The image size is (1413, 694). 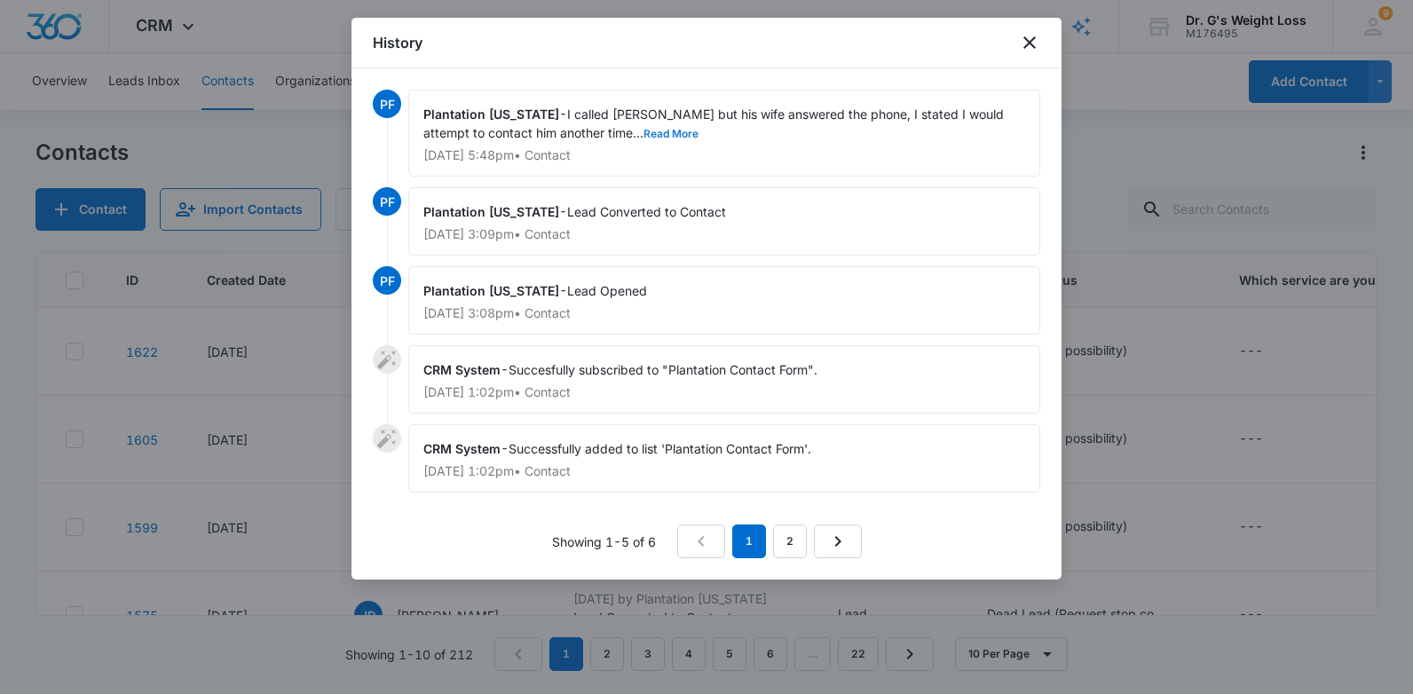 I want to click on nav: Pagination, so click(x=770, y=541).